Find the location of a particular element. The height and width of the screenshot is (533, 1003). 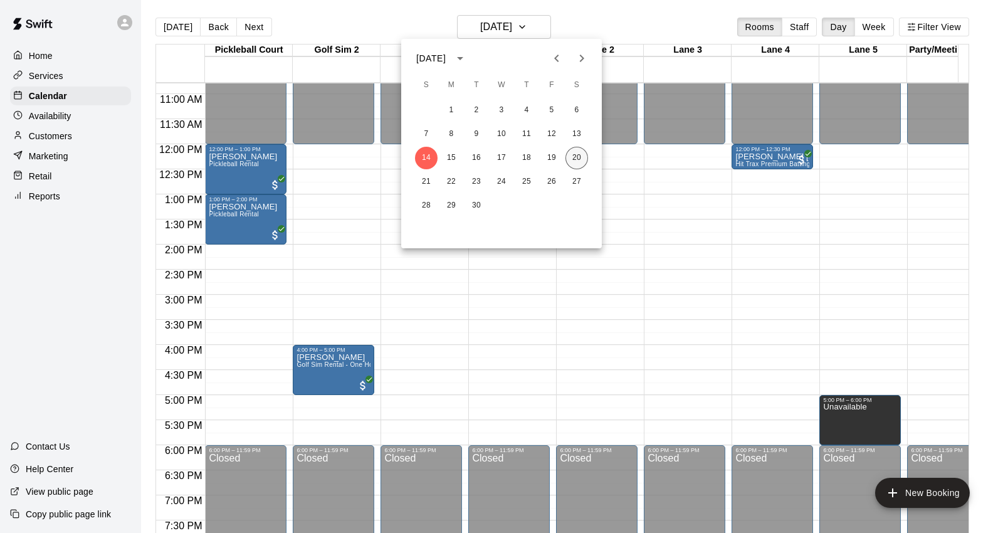

button: 8 is located at coordinates (451, 134).